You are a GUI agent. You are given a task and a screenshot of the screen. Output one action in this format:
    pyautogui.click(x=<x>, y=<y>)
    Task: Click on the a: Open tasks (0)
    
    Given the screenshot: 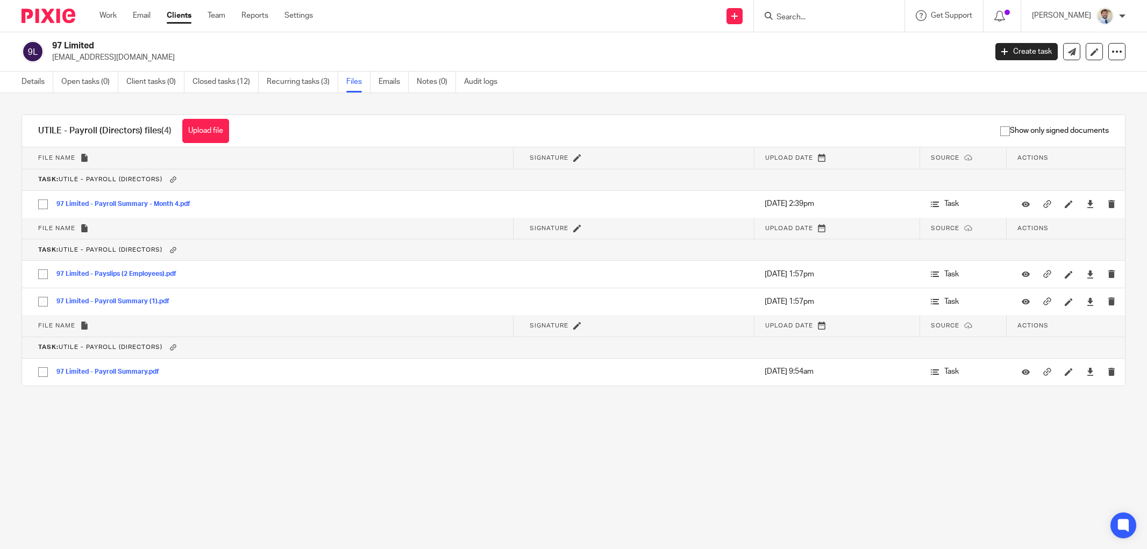 What is the action you would take?
    pyautogui.click(x=90, y=82)
    